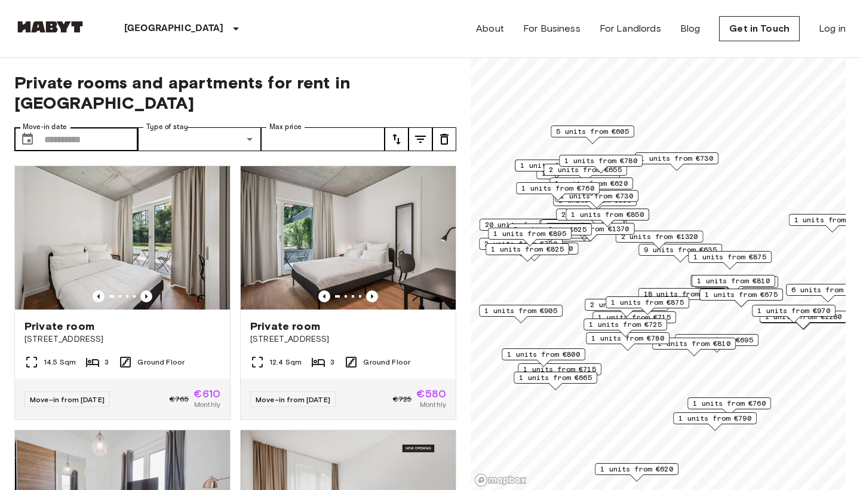 The width and height of the screenshot is (860, 490). I want to click on a: For Landlords, so click(630, 29).